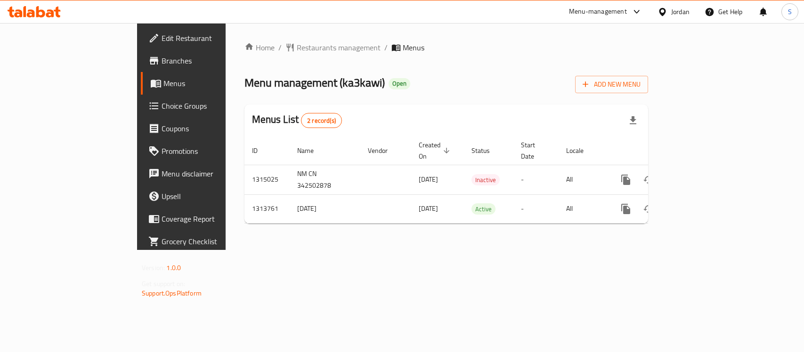  Describe the element at coordinates (206, 129) in the screenshot. I see `a: Coupons` at that location.